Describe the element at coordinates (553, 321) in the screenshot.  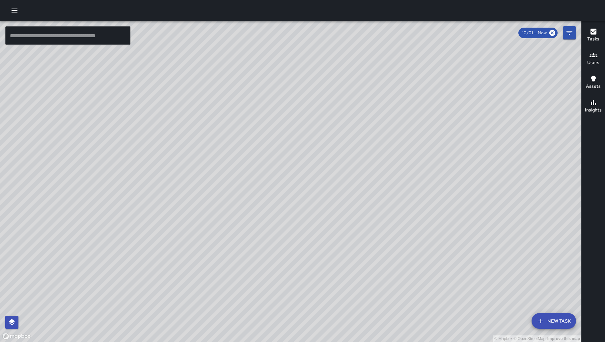
I see `button: New Task` at that location.